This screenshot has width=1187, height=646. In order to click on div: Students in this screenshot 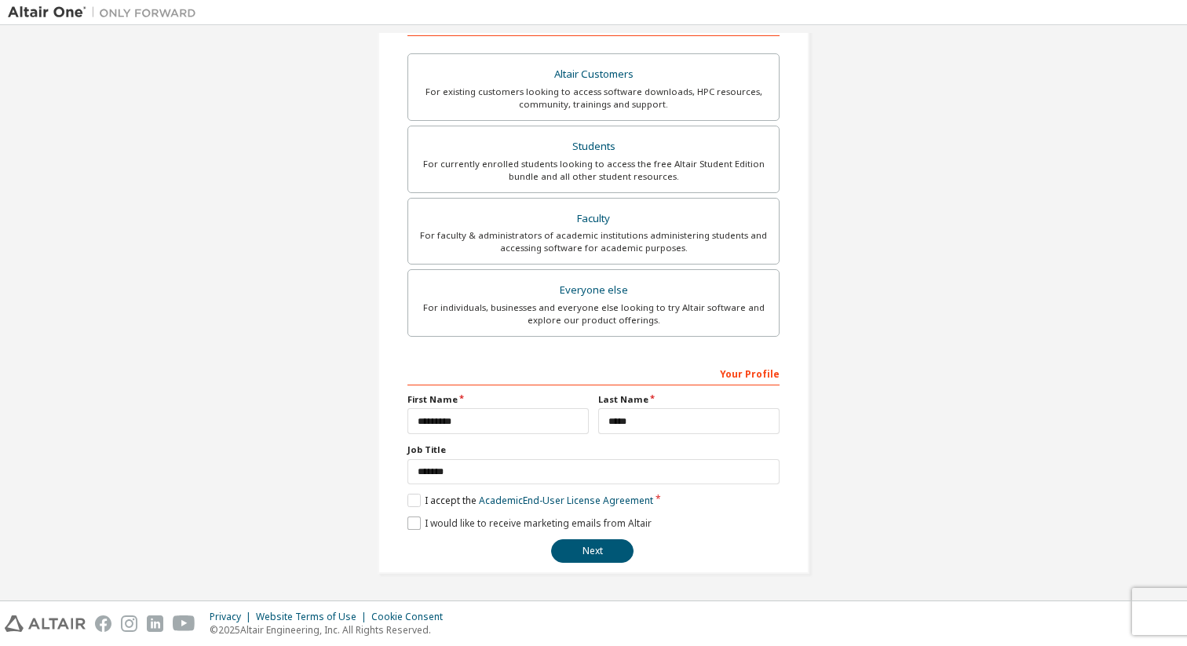, I will do `click(593, 147)`.